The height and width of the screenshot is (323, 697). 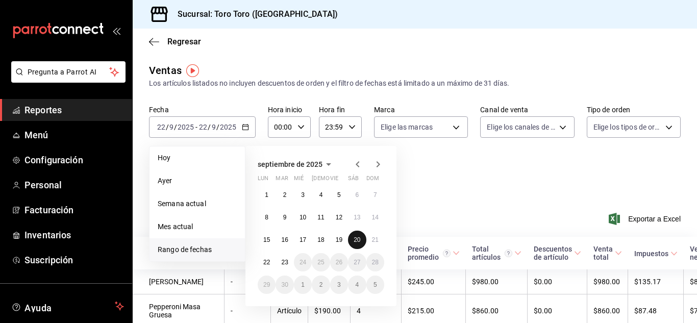 I want to click on abbr: miércoles, so click(x=299, y=180).